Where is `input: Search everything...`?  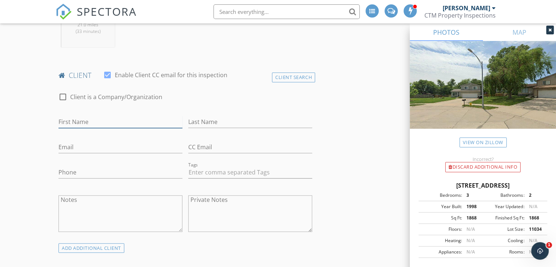 input: Search everything... is located at coordinates (287, 12).